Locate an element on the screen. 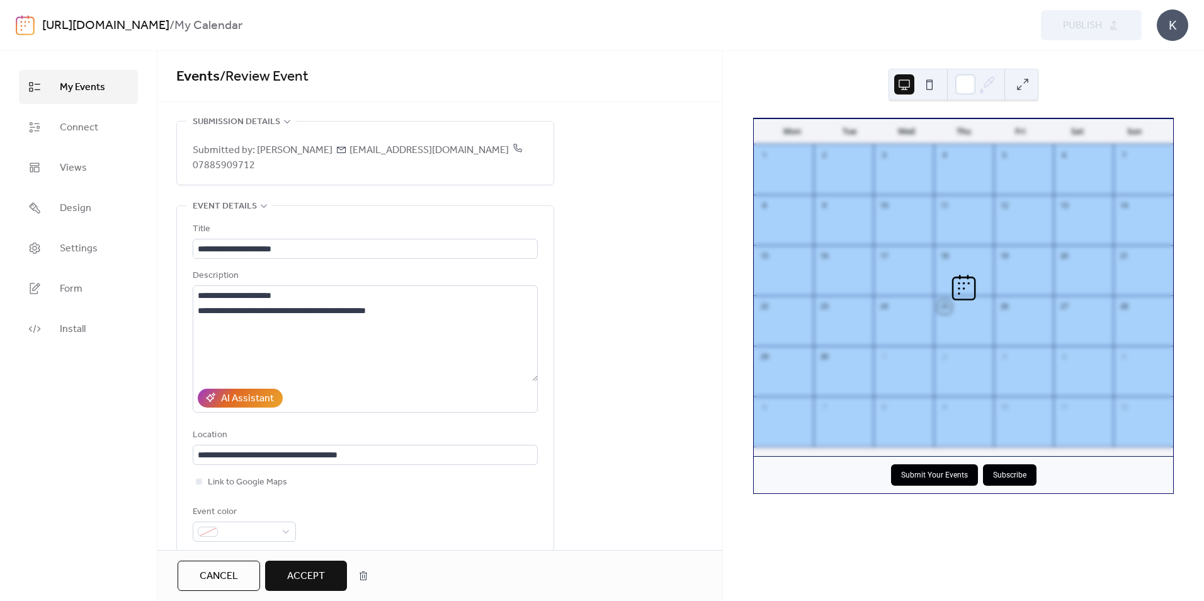 Image resolution: width=1204 pixels, height=601 pixels. div: 23 is located at coordinates (825, 307).